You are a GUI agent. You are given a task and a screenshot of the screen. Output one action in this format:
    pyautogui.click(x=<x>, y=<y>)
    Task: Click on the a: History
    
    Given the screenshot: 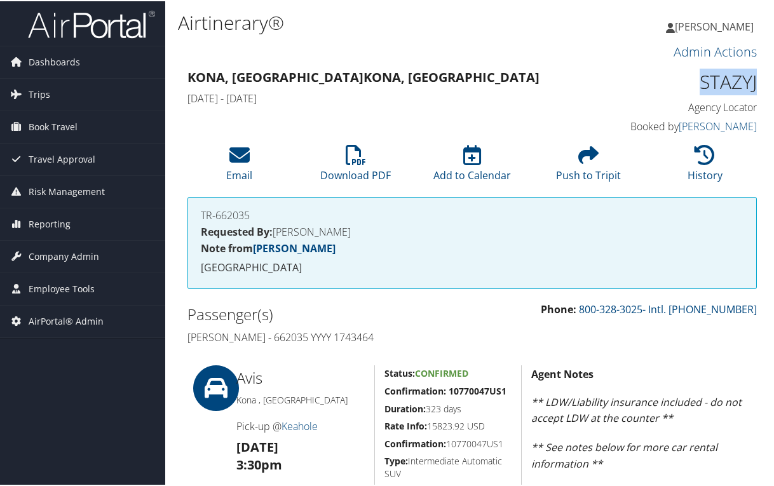 What is the action you would take?
    pyautogui.click(x=705, y=166)
    